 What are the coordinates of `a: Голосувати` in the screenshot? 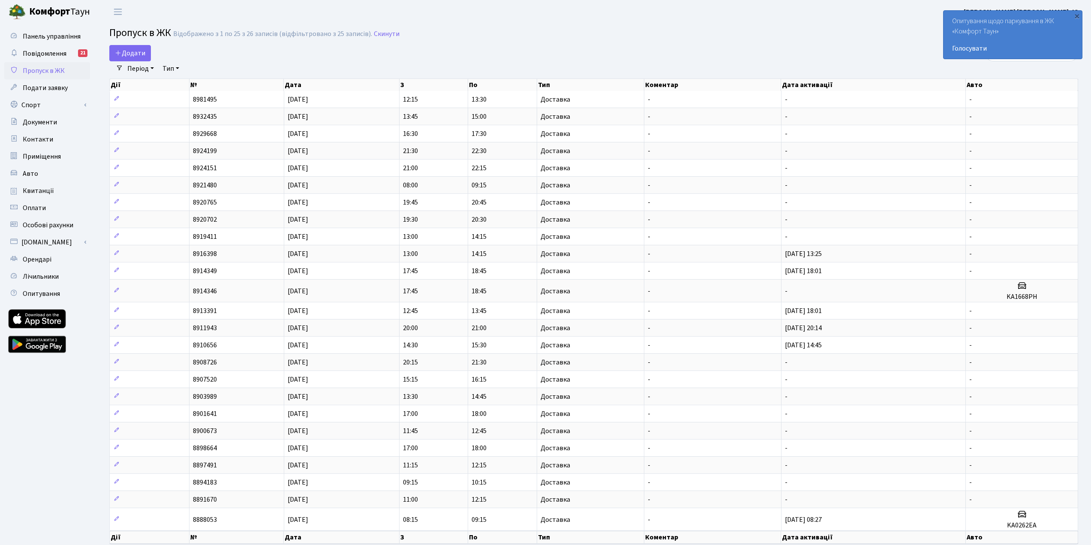 It's located at (1012, 48).